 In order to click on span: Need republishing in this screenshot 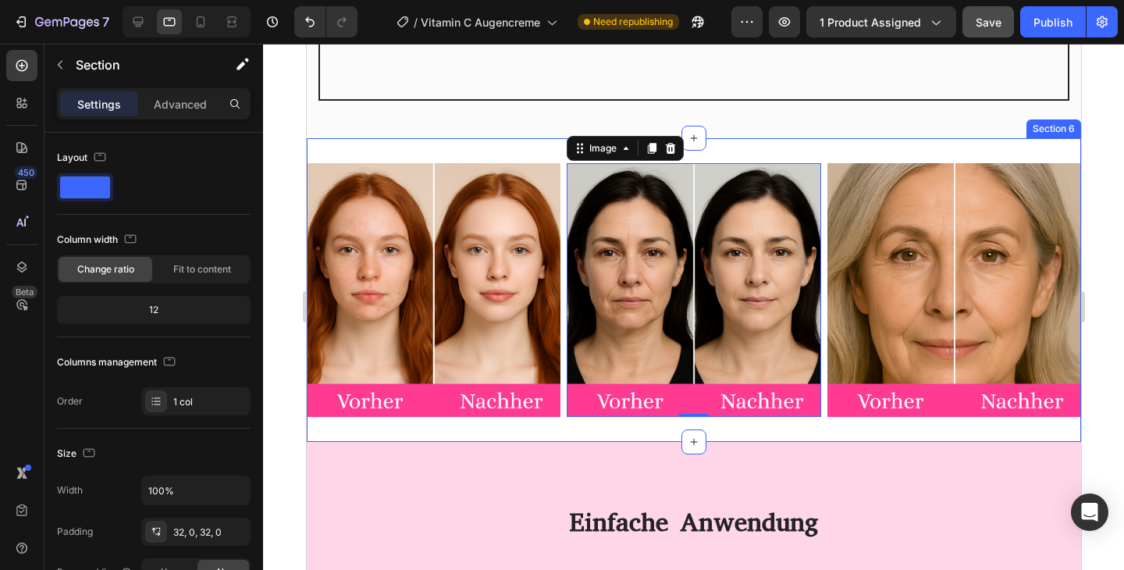, I will do `click(633, 22)`.